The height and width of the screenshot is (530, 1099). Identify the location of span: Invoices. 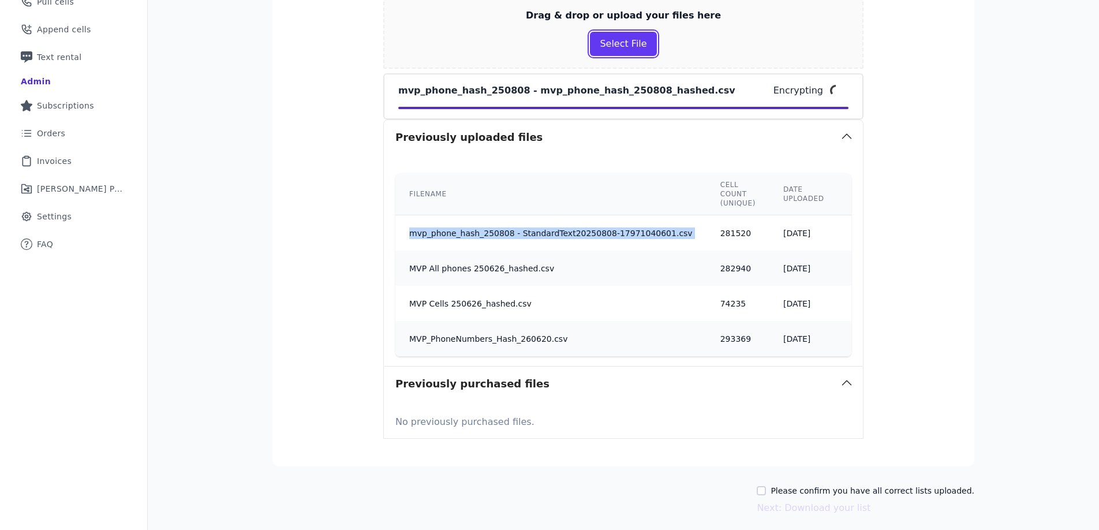
(54, 161).